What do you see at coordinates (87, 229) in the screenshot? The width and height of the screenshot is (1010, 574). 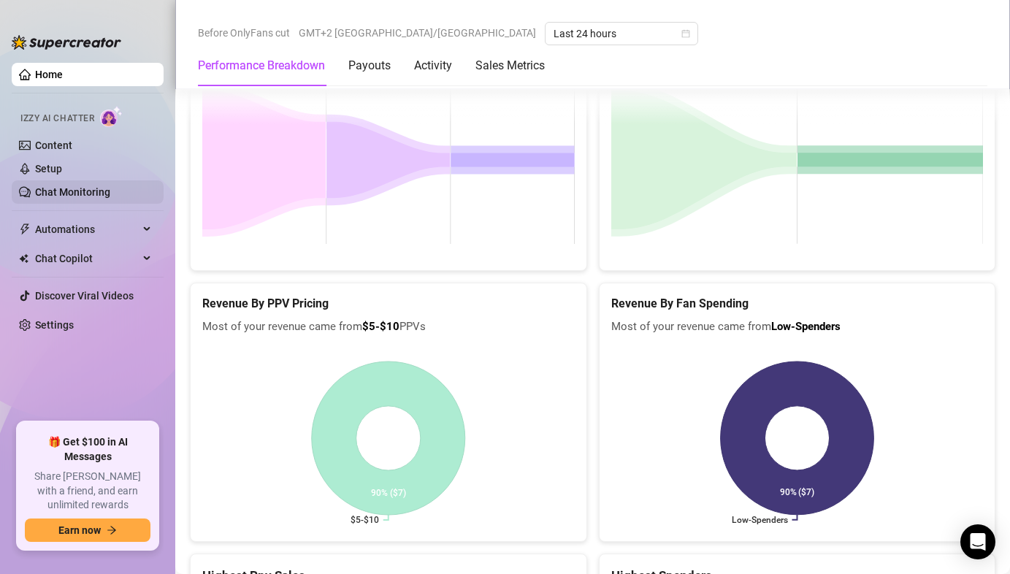 I see `span: Automations` at bounding box center [87, 229].